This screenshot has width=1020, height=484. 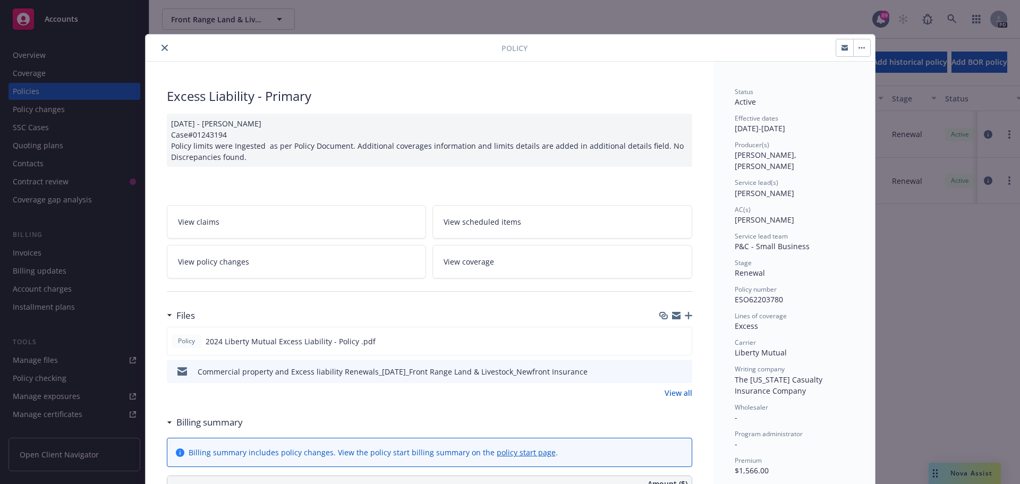 What do you see at coordinates (756, 118) in the screenshot?
I see `span: Effective dates` at bounding box center [756, 118].